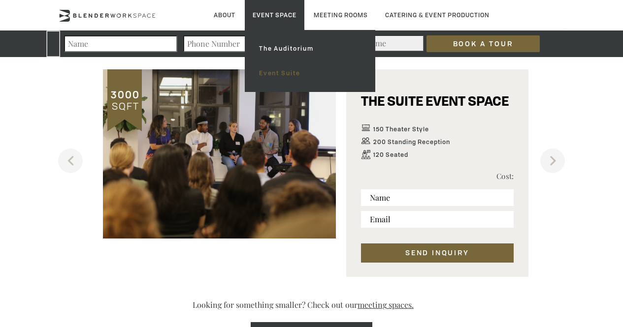 This screenshot has width=623, height=327. What do you see at coordinates (70, 161) in the screenshot?
I see `button: Previous` at bounding box center [70, 161].